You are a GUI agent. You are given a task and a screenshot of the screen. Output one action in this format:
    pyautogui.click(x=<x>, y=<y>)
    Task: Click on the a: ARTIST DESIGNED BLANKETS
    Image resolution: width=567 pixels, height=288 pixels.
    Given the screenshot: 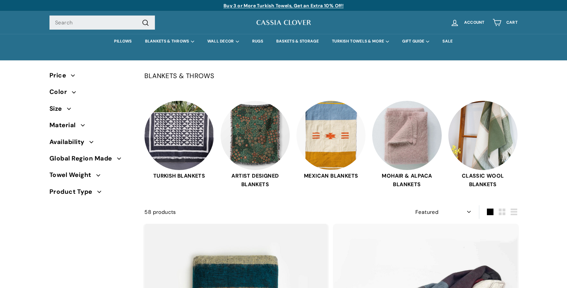 What is the action you would take?
    pyautogui.click(x=255, y=145)
    